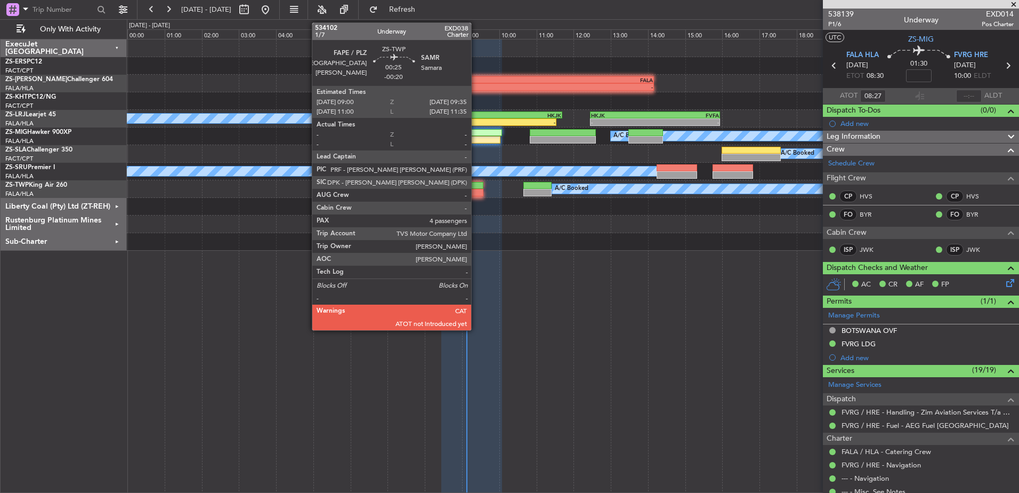 This screenshot has width=1019, height=493. What do you see at coordinates (30, 97) in the screenshot?
I see `a: ZS-KHTPC12/NG` at bounding box center [30, 97].